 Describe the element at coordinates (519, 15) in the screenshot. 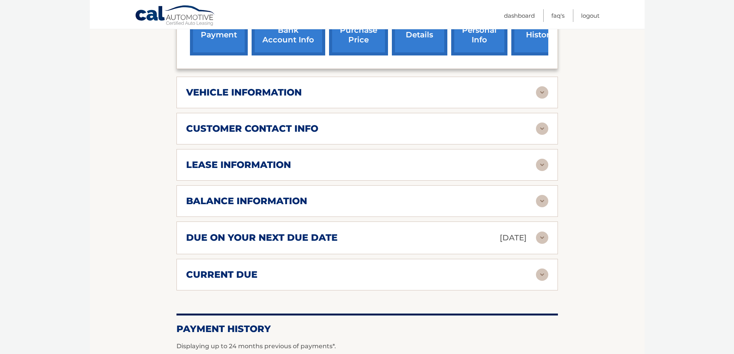

I see `a: Dashboard` at that location.